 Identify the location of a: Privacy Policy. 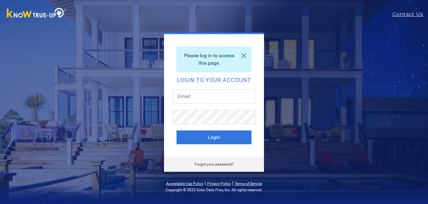
(219, 183).